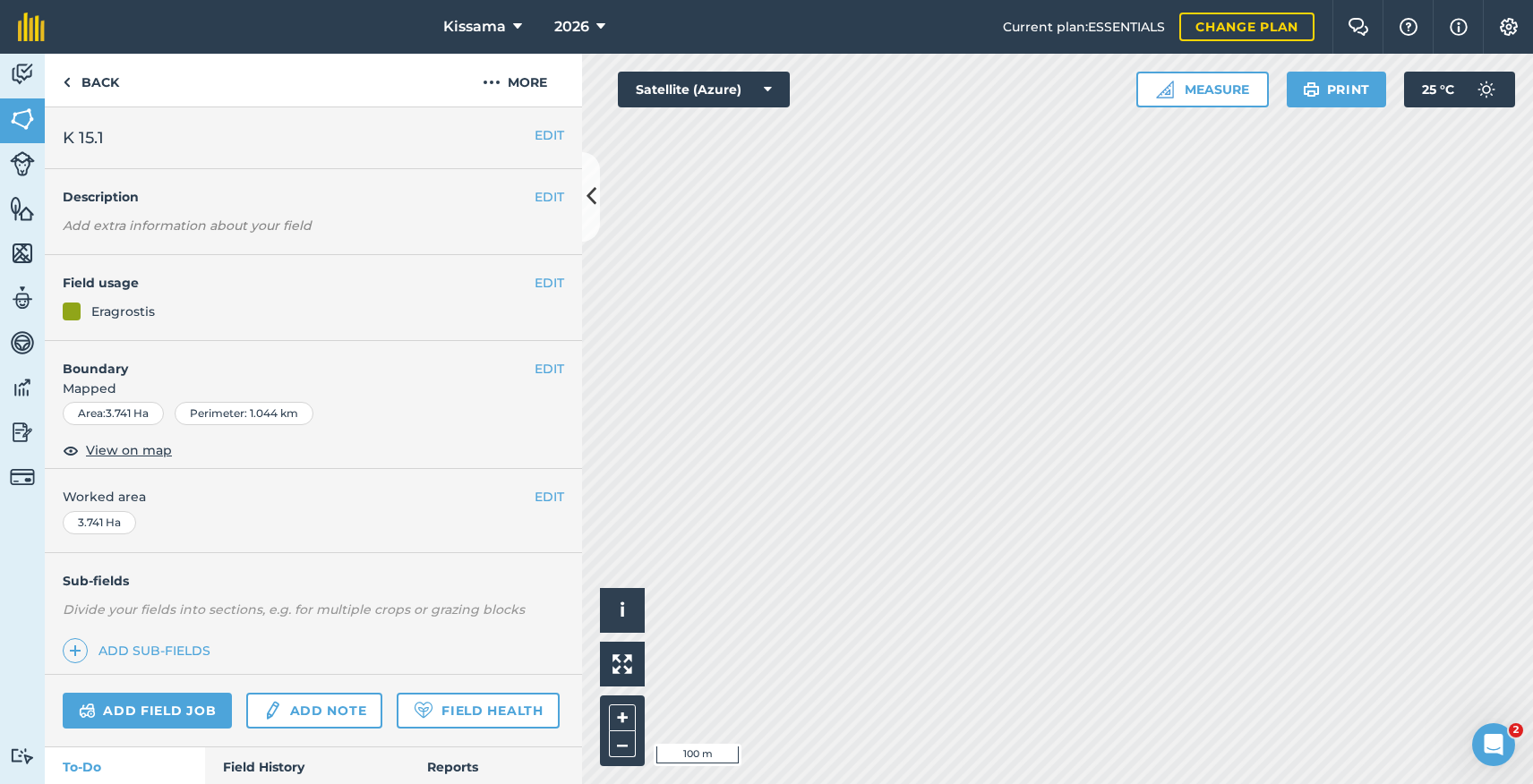 Image resolution: width=1533 pixels, height=784 pixels. What do you see at coordinates (314, 388) in the screenshot?
I see `span: Mapped` at bounding box center [314, 388].